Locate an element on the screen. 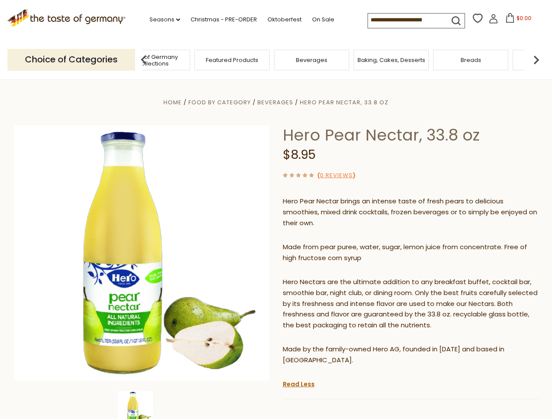 This screenshot has height=419, width=552. p: Choice of Categories is located at coordinates (71, 59).